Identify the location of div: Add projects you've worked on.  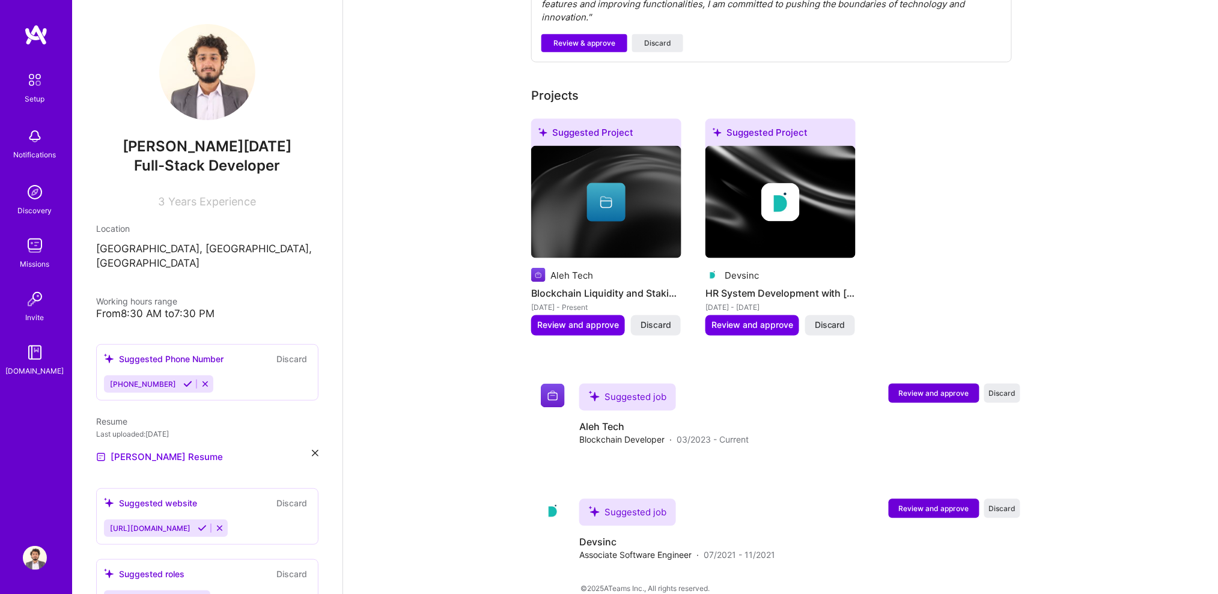
(555, 96).